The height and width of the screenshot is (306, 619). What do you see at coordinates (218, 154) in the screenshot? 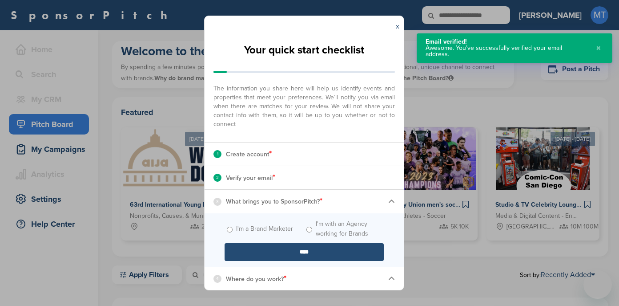
I see `div: 1` at bounding box center [218, 154].